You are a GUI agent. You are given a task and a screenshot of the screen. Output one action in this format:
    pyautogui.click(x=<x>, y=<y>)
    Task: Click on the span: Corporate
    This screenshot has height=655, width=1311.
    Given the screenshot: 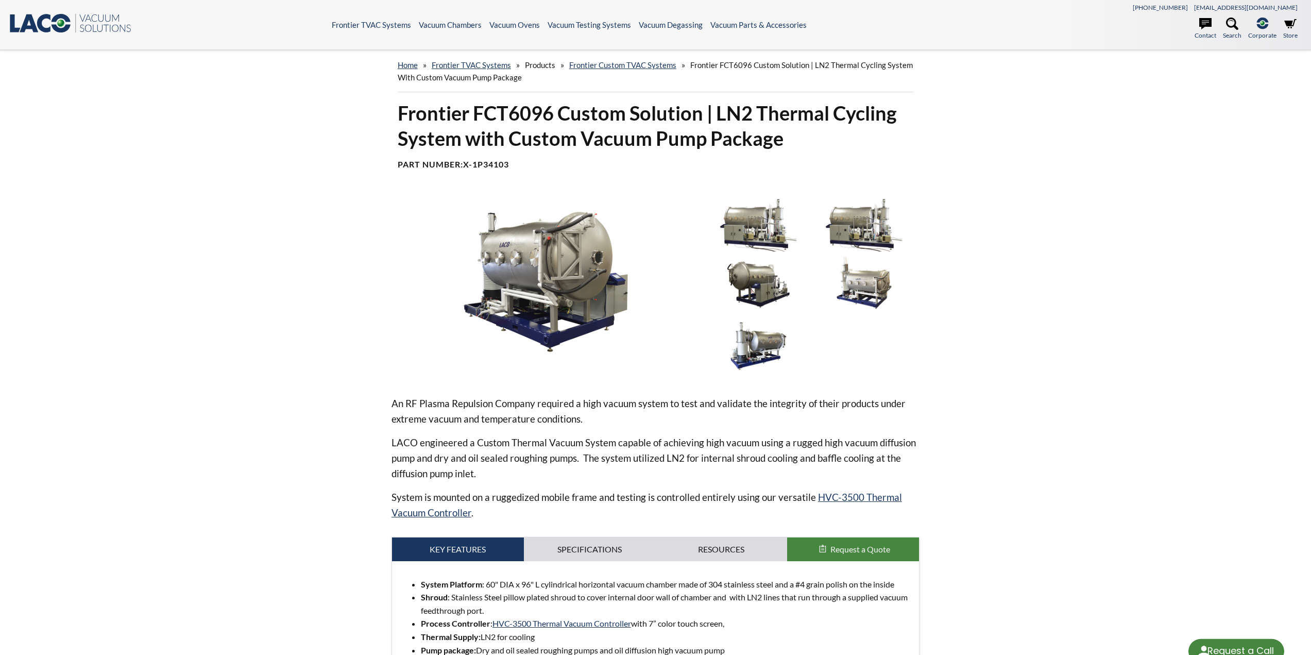 What is the action you would take?
    pyautogui.click(x=1263, y=35)
    